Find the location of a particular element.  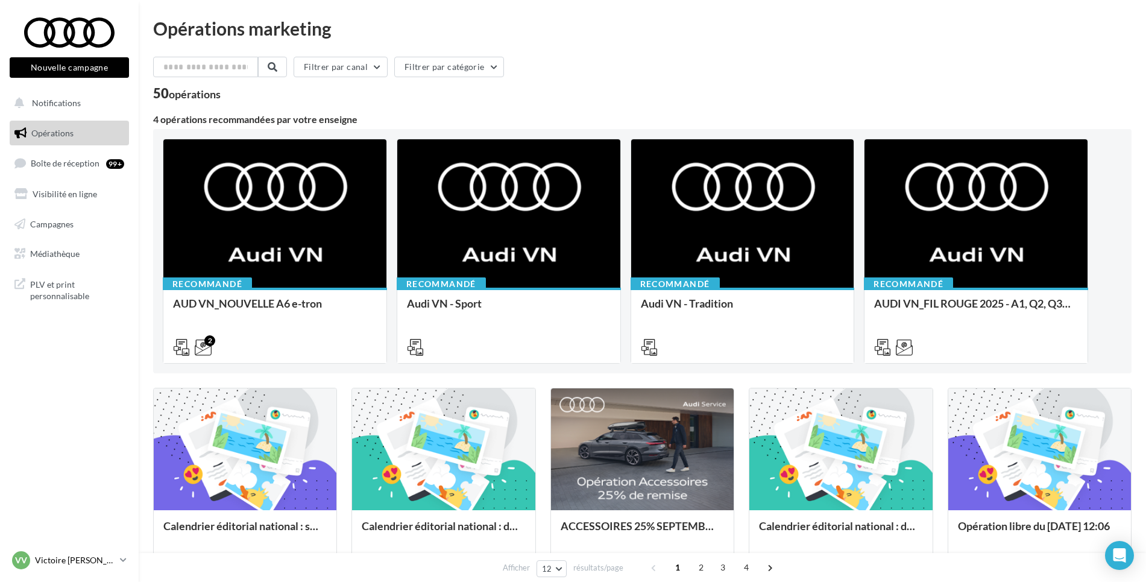

span: 1 is located at coordinates (678, 567).